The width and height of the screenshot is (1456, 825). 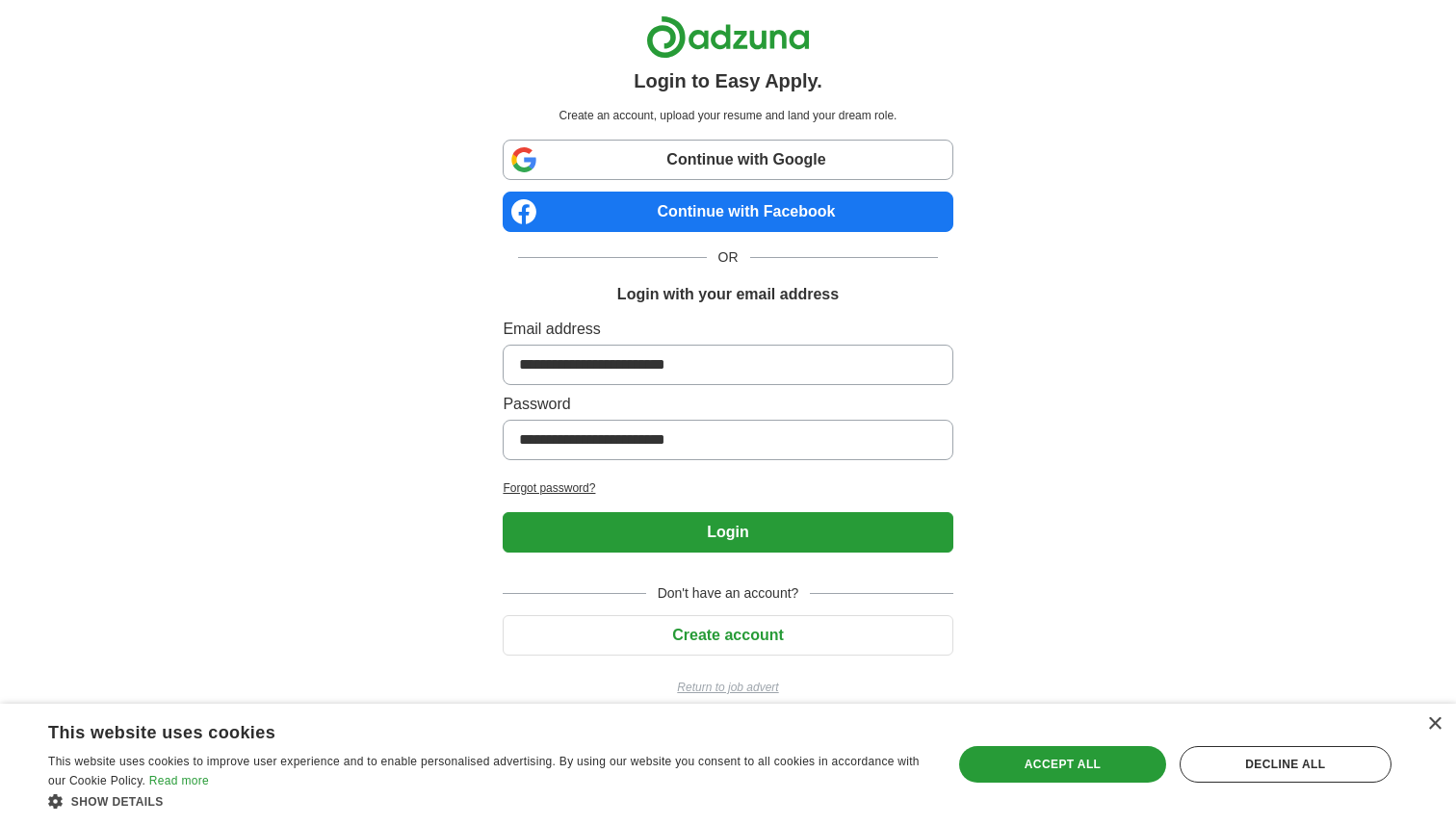 I want to click on span: This website uses cookies to improve user experience and to enable personalised advertising. By u..., so click(x=484, y=771).